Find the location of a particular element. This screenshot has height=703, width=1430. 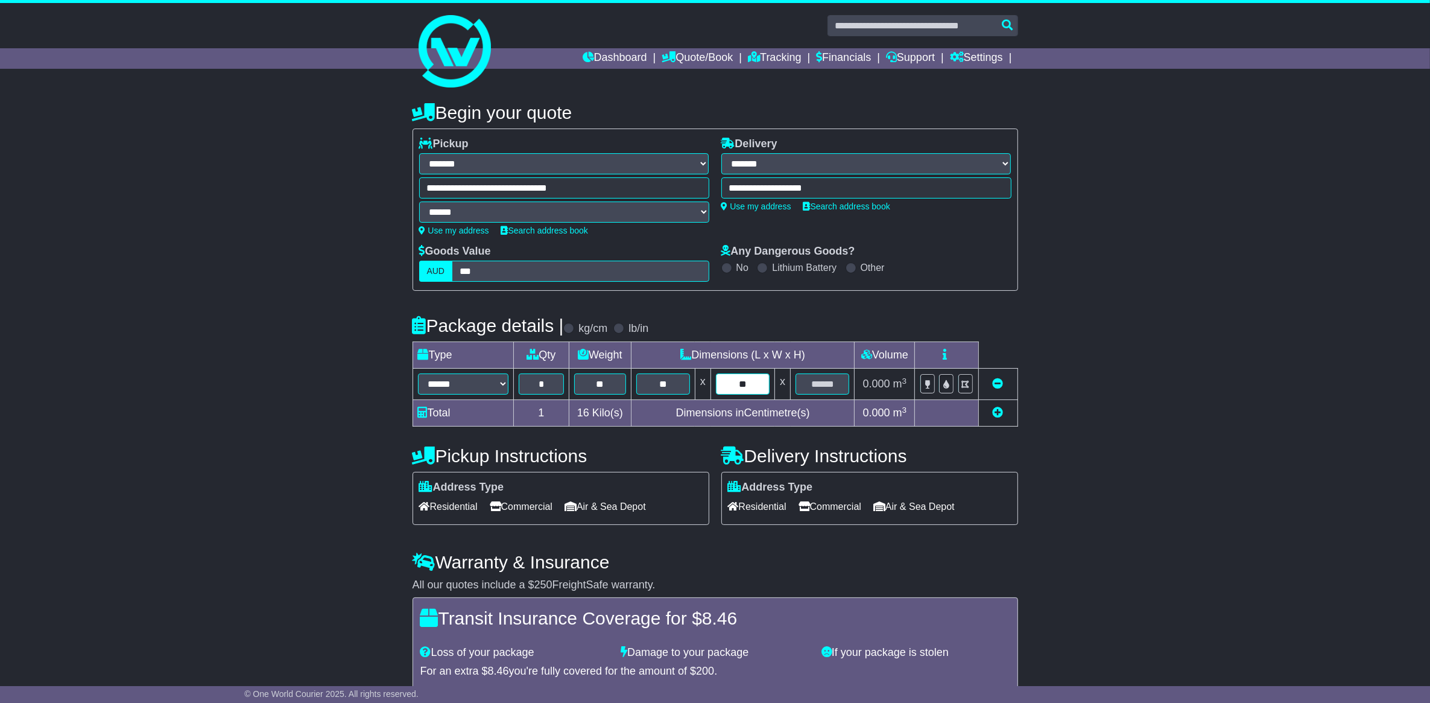

label: Any Dangerous Goods? is located at coordinates (788, 252).